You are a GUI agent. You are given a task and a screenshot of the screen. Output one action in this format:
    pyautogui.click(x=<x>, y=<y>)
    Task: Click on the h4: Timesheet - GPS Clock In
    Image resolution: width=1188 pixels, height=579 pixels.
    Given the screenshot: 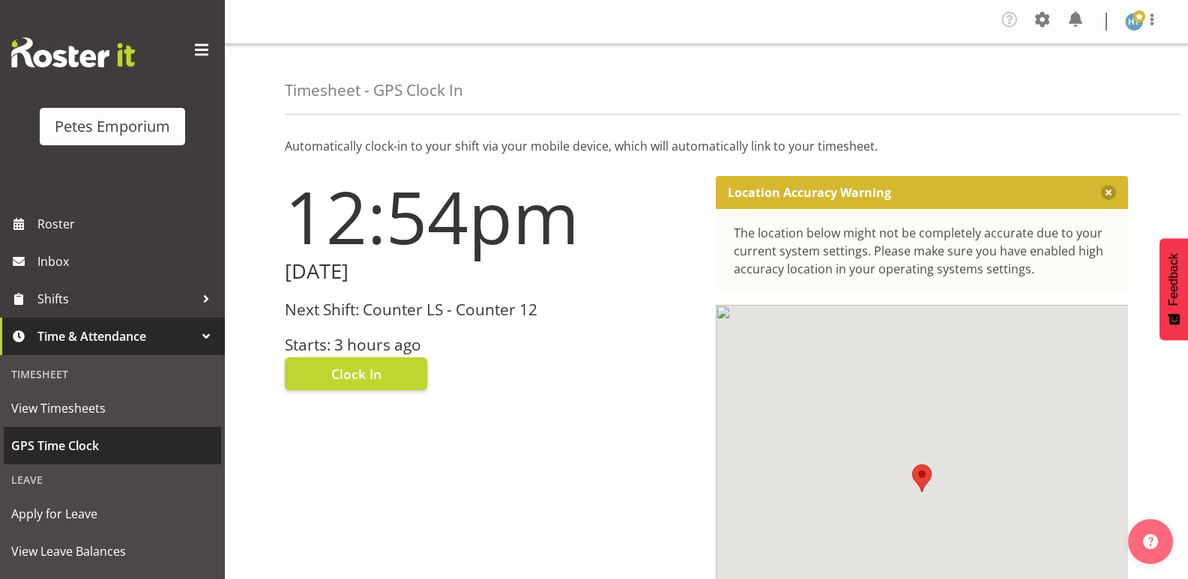 What is the action you would take?
    pyautogui.click(x=374, y=90)
    